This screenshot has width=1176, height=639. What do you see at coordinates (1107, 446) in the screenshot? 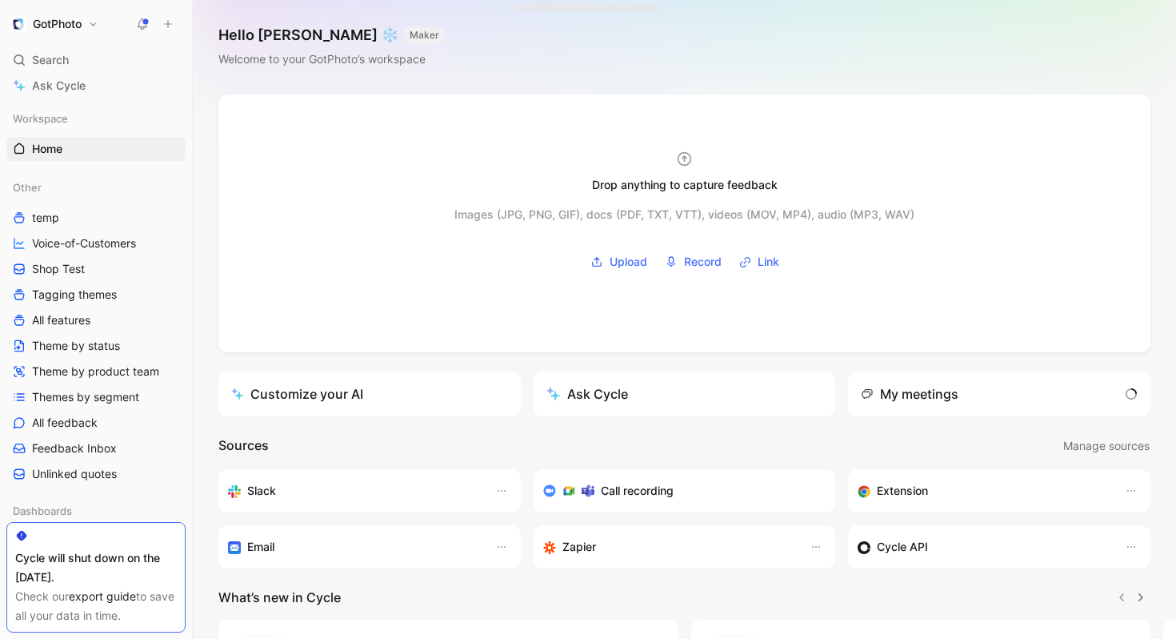
I see `button: Manage sources` at bounding box center [1107, 446].